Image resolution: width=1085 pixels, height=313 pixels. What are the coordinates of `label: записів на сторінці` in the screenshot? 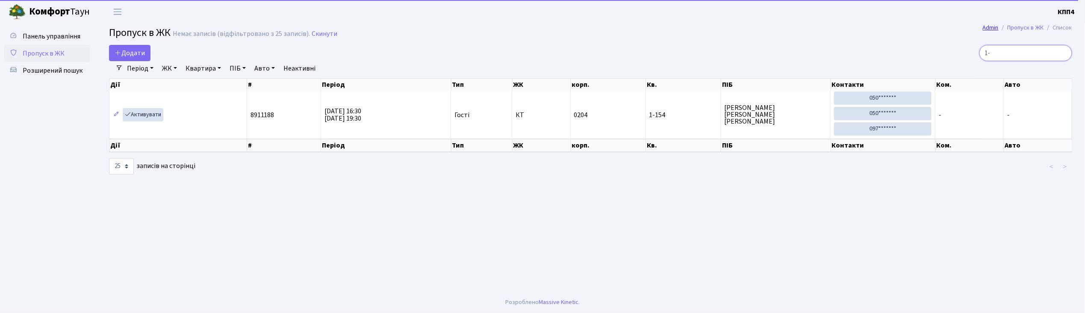 It's located at (152, 166).